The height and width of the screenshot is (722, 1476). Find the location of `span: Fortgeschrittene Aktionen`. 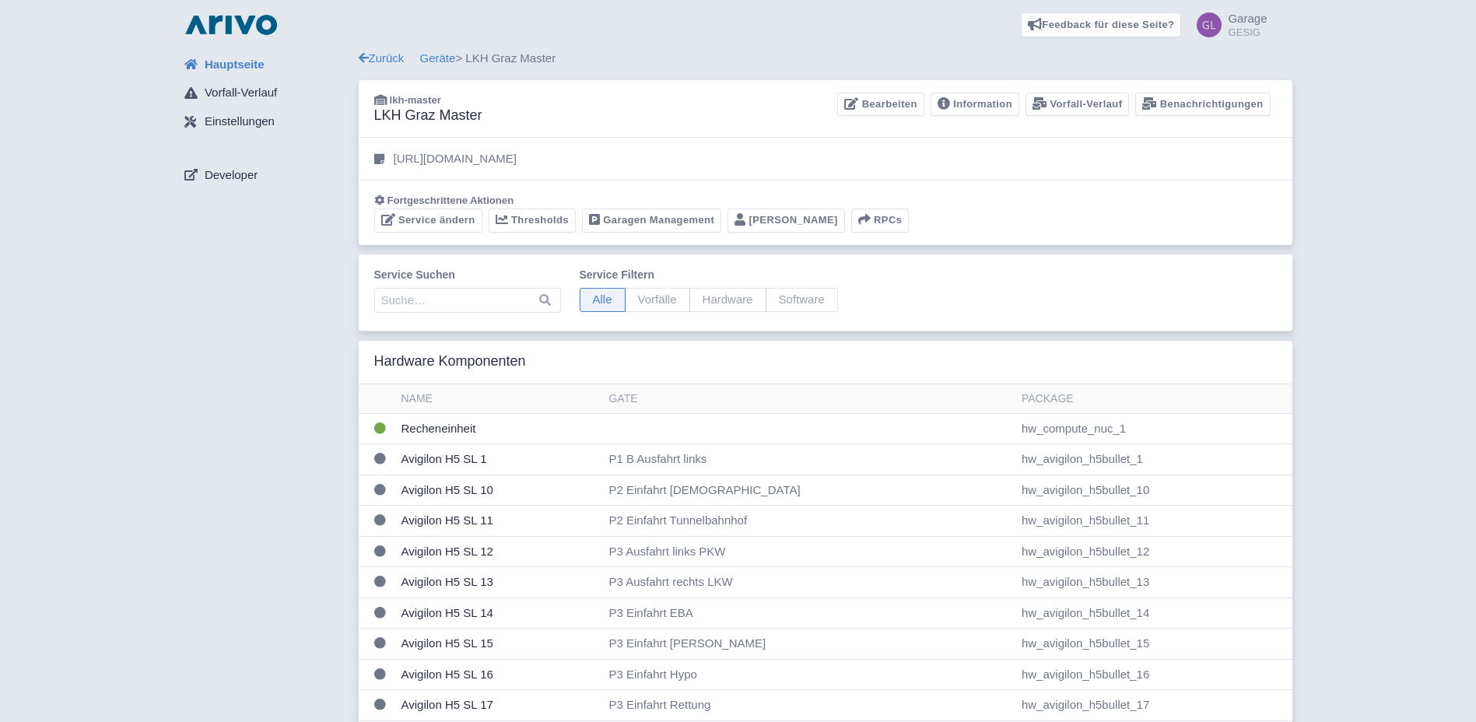

span: Fortgeschrittene Aktionen is located at coordinates (450, 200).